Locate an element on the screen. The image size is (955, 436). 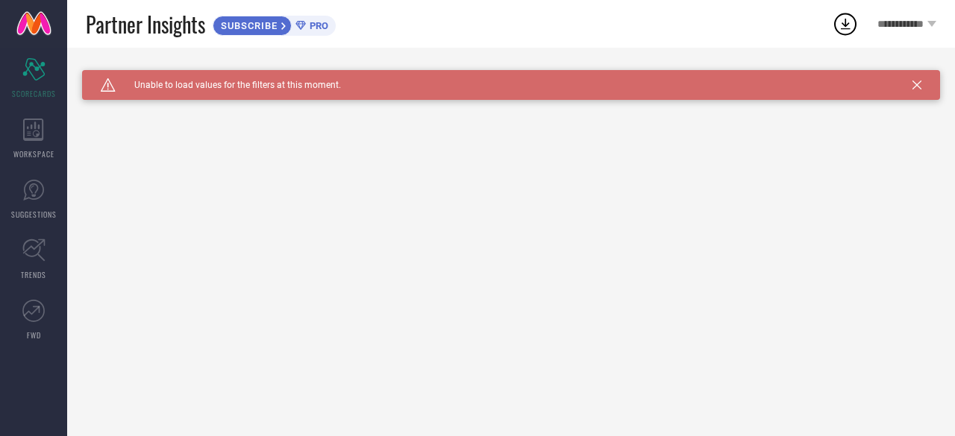
span: SCORECARDS is located at coordinates (34, 93).